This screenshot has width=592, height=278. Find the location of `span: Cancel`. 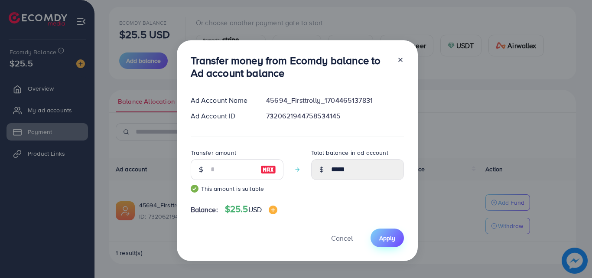

span: Cancel is located at coordinates (342, 238).